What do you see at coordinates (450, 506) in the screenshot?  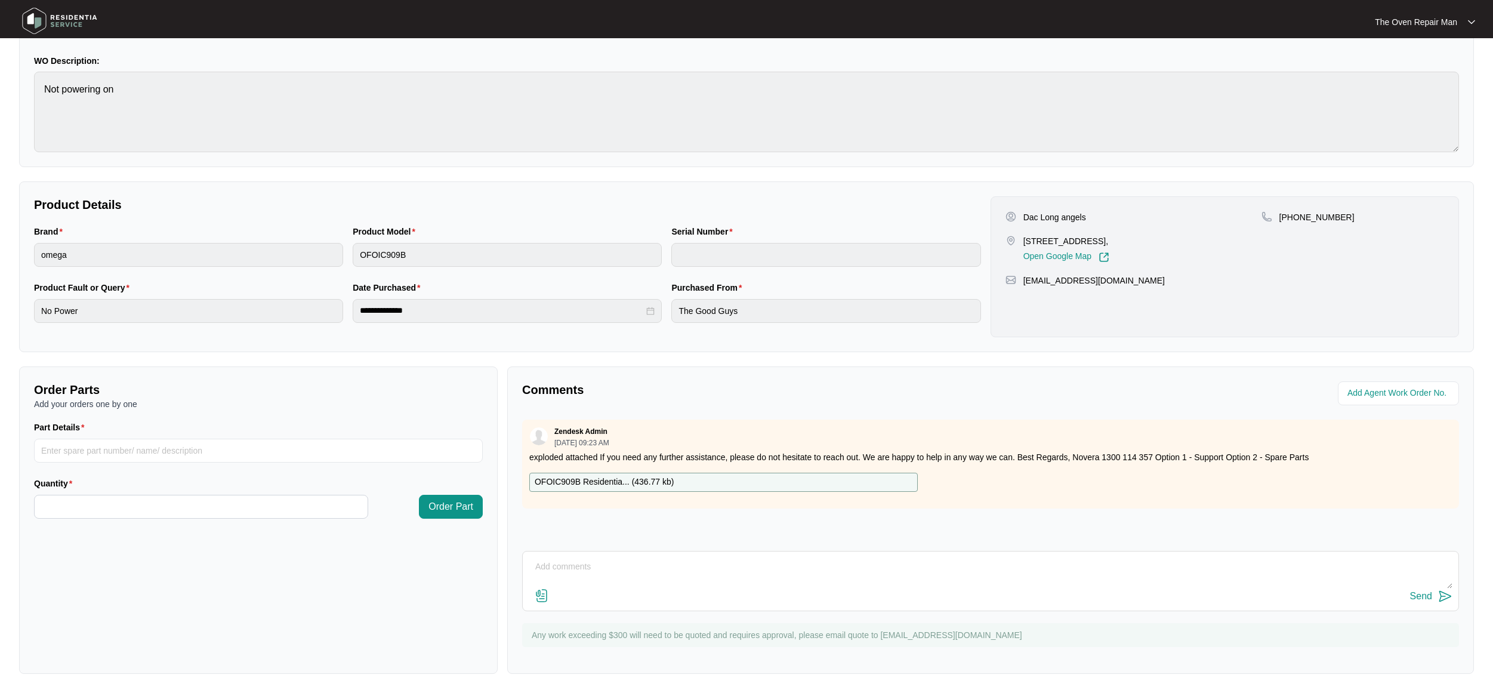 I see `button: Order Part` at bounding box center [450, 506].